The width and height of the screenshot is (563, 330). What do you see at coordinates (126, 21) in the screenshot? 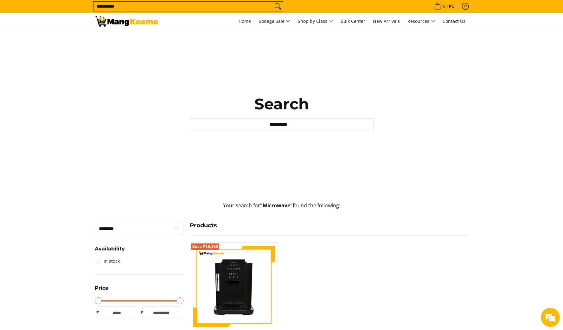
I see `img: Search: 5 results found for &quot;Microwave&quot; | Mang Kosme` at bounding box center [126, 21].